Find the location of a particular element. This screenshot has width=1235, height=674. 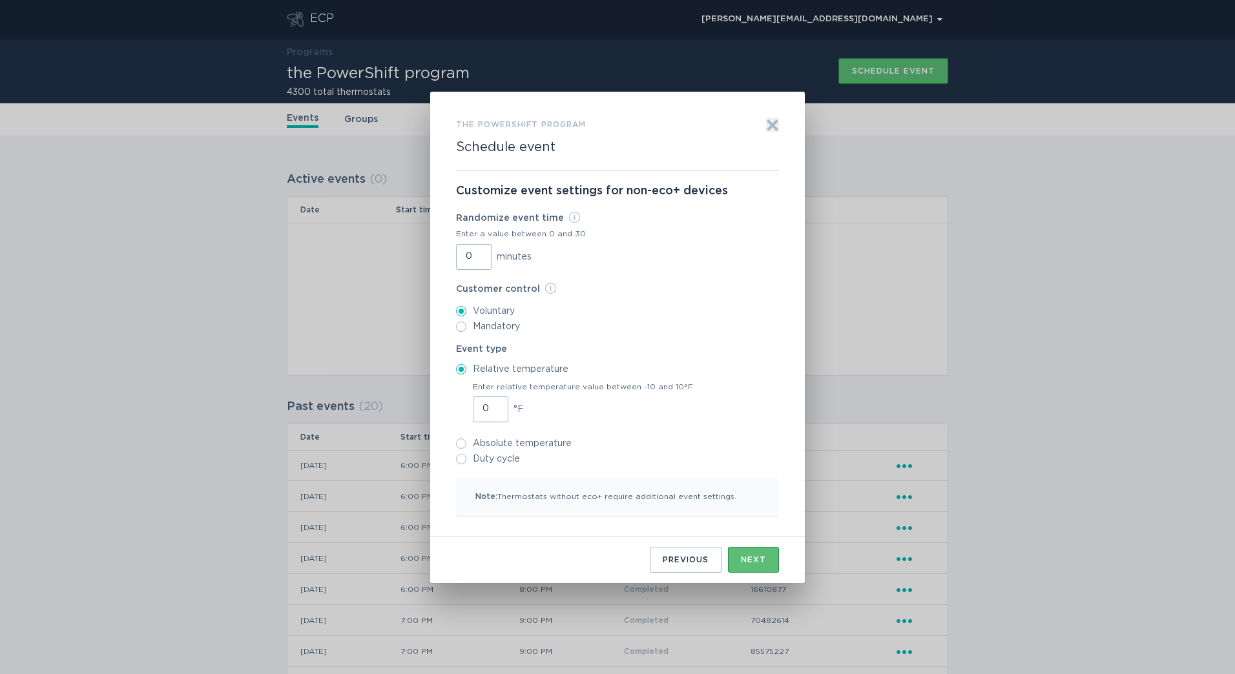

span: minutes is located at coordinates (514, 257).